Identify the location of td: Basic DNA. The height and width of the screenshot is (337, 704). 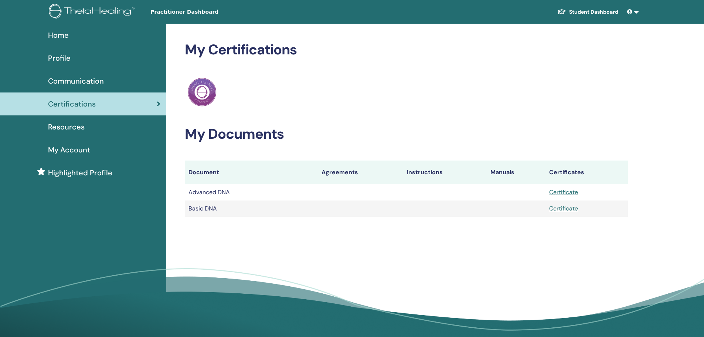
(251, 209).